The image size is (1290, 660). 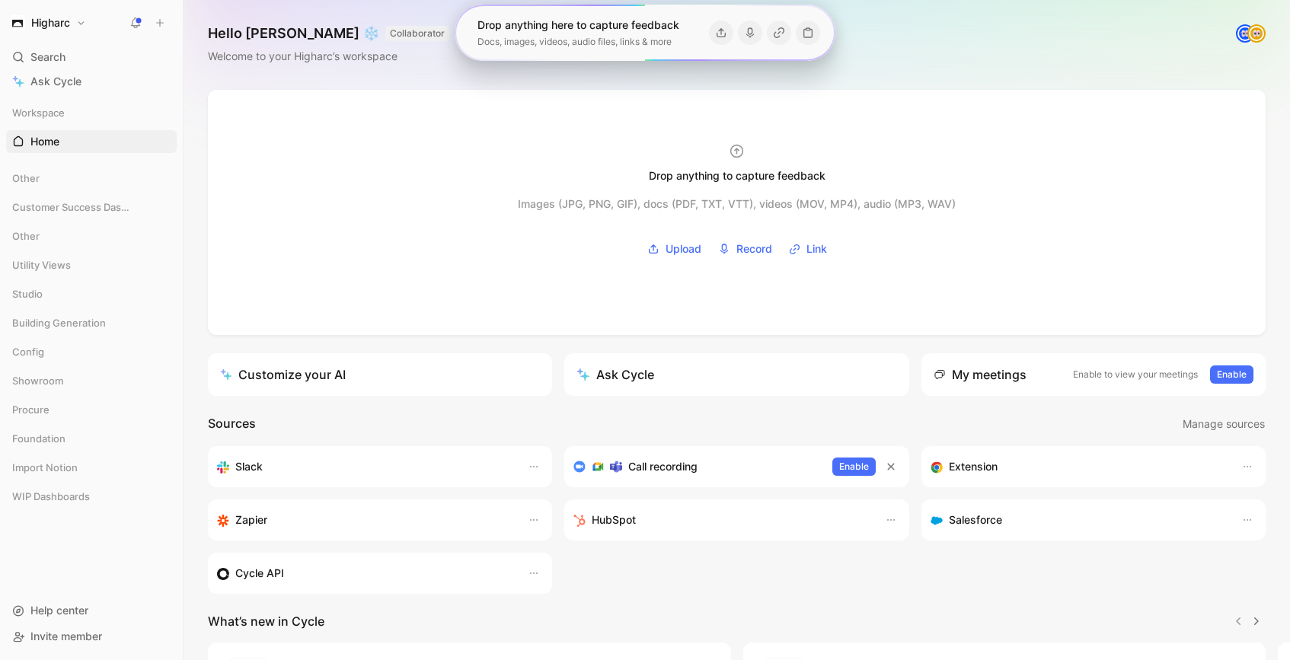 What do you see at coordinates (1224, 424) in the screenshot?
I see `span: Manage sources` at bounding box center [1224, 424].